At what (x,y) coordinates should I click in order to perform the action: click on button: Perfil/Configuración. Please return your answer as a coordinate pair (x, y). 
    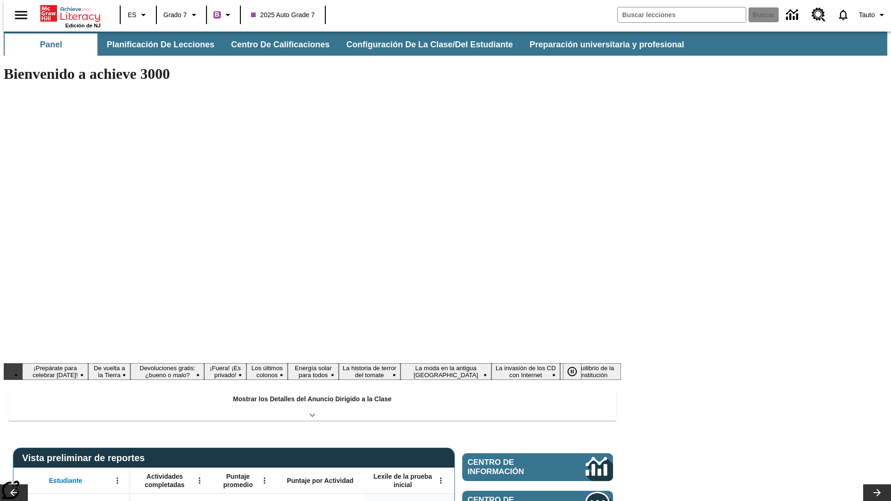
    Looking at the image, I should click on (873, 15).